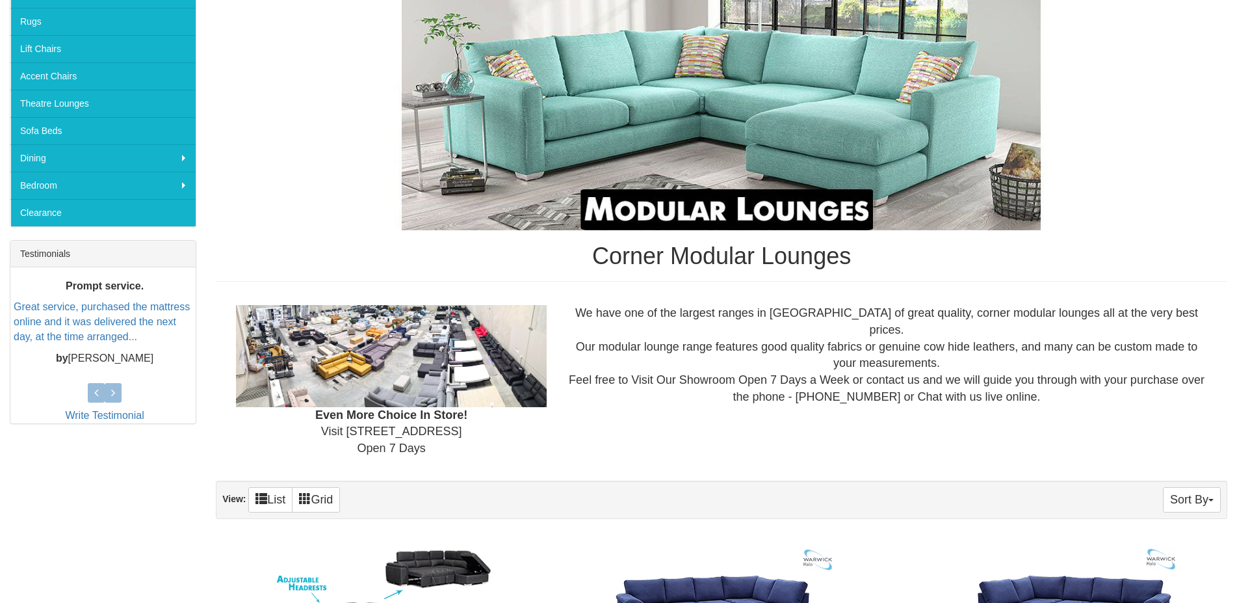 This screenshot has width=1237, height=603. What do you see at coordinates (103, 185) in the screenshot?
I see `a: Bedroom` at bounding box center [103, 185].